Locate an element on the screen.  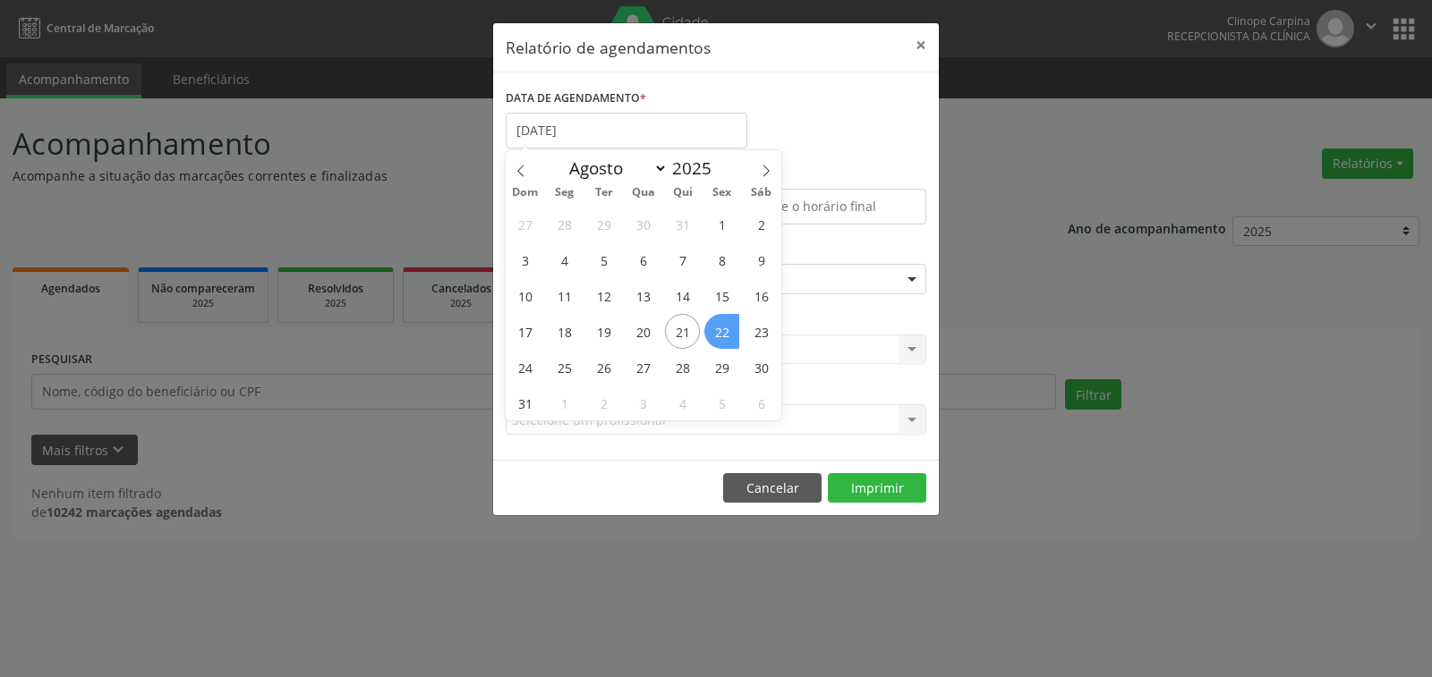
button: Imprimir is located at coordinates (877, 489).